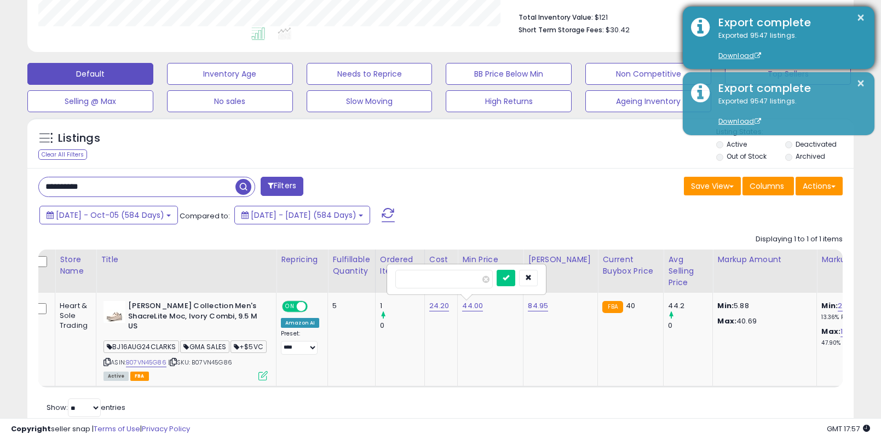  Describe the element at coordinates (630, 305) in the screenshot. I see `span: 40` at that location.